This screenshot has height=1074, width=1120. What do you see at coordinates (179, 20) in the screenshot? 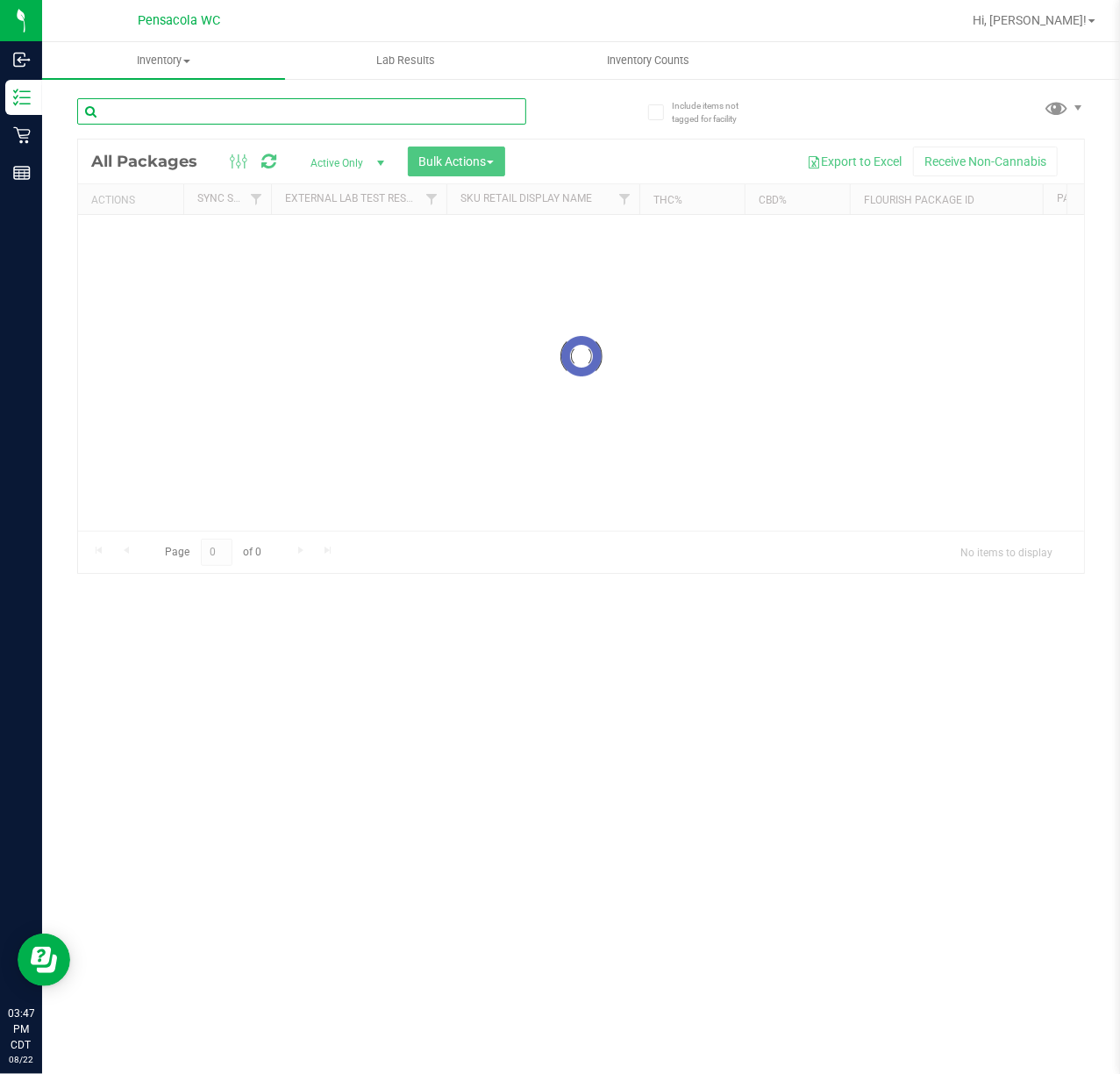
I see `span: Pensacola WC` at bounding box center [179, 20].